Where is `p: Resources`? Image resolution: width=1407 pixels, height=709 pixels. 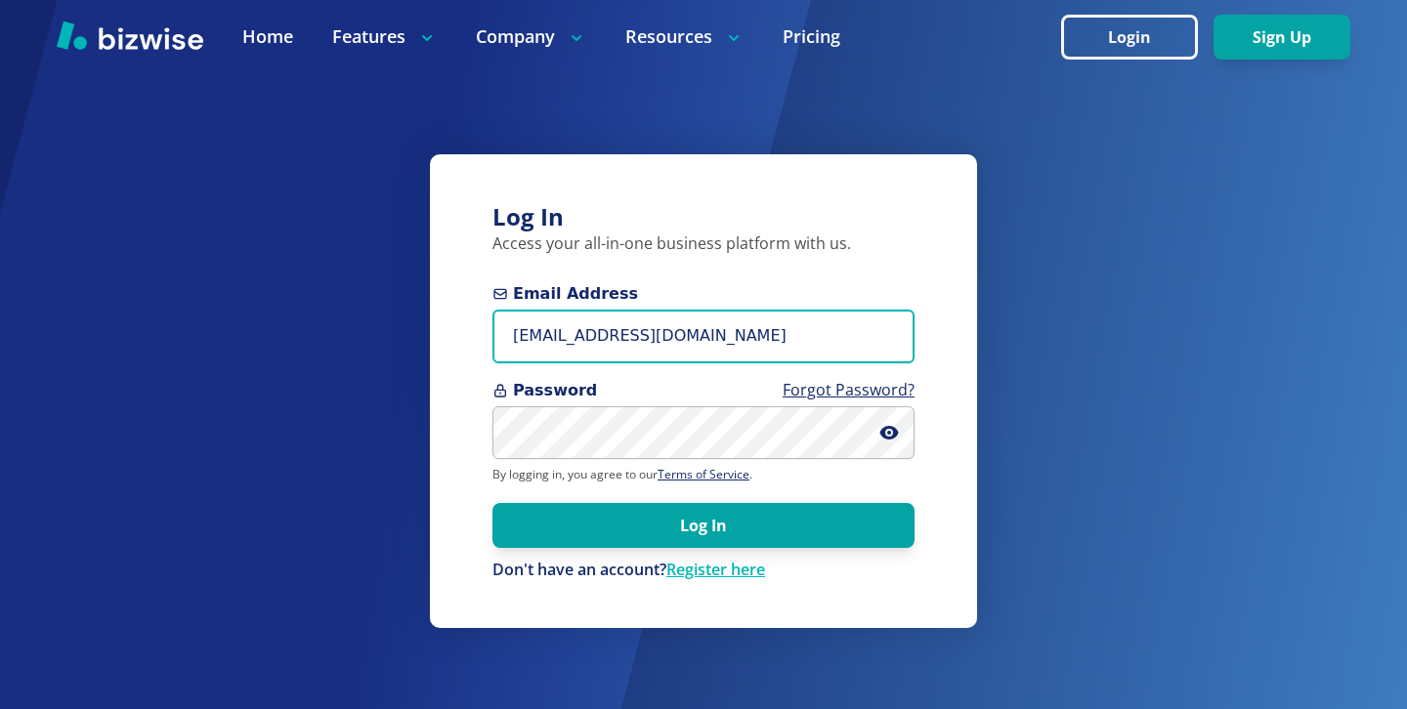
p: Resources is located at coordinates (684, 36).